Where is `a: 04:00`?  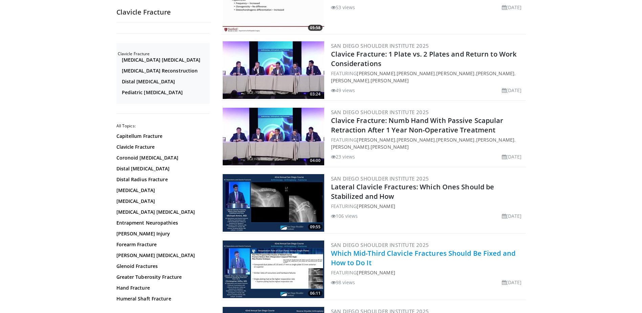
a: 04:00 is located at coordinates (273, 136).